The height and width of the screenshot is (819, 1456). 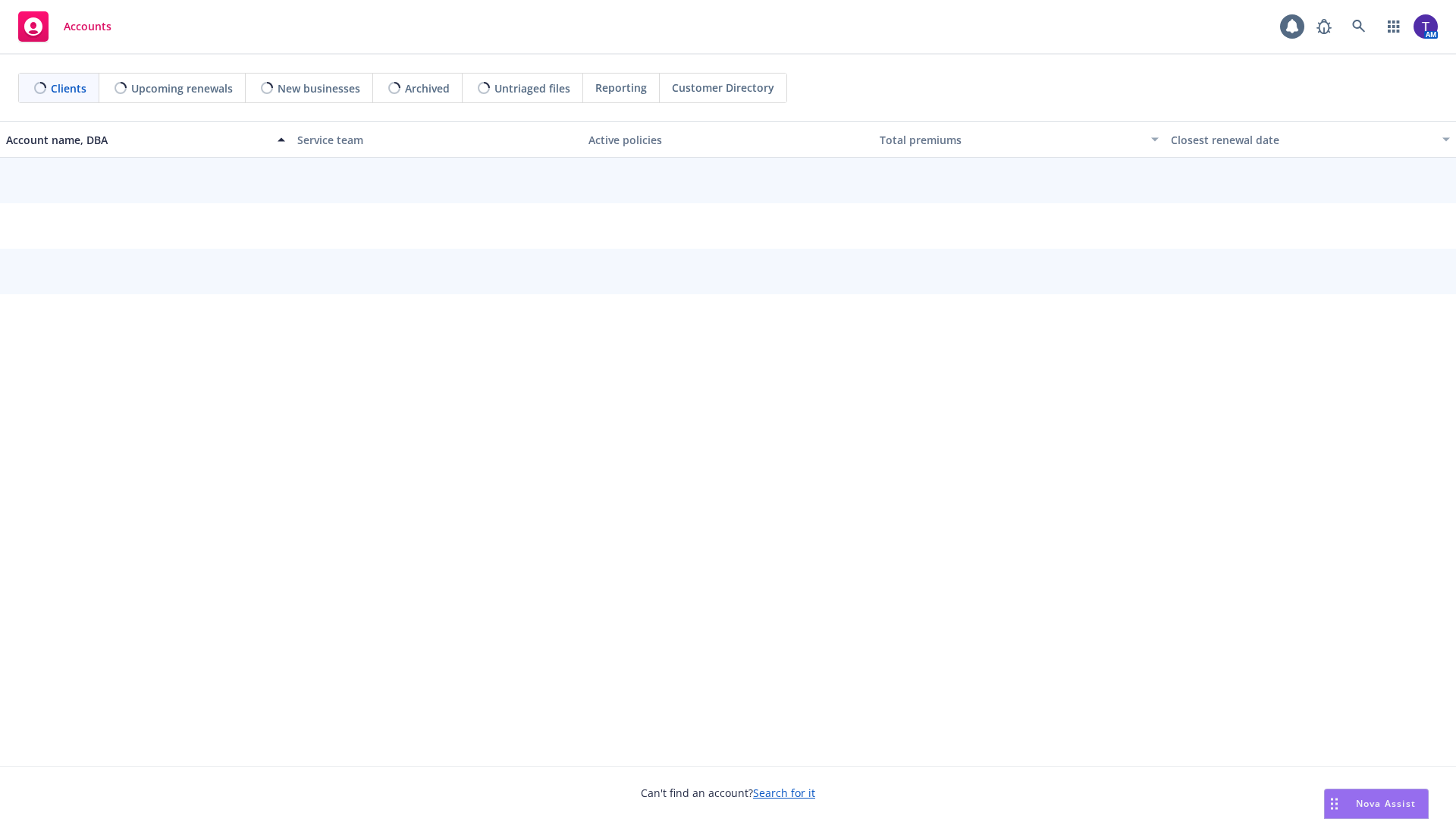 What do you see at coordinates (532, 88) in the screenshot?
I see `span: Untriaged files` at bounding box center [532, 88].